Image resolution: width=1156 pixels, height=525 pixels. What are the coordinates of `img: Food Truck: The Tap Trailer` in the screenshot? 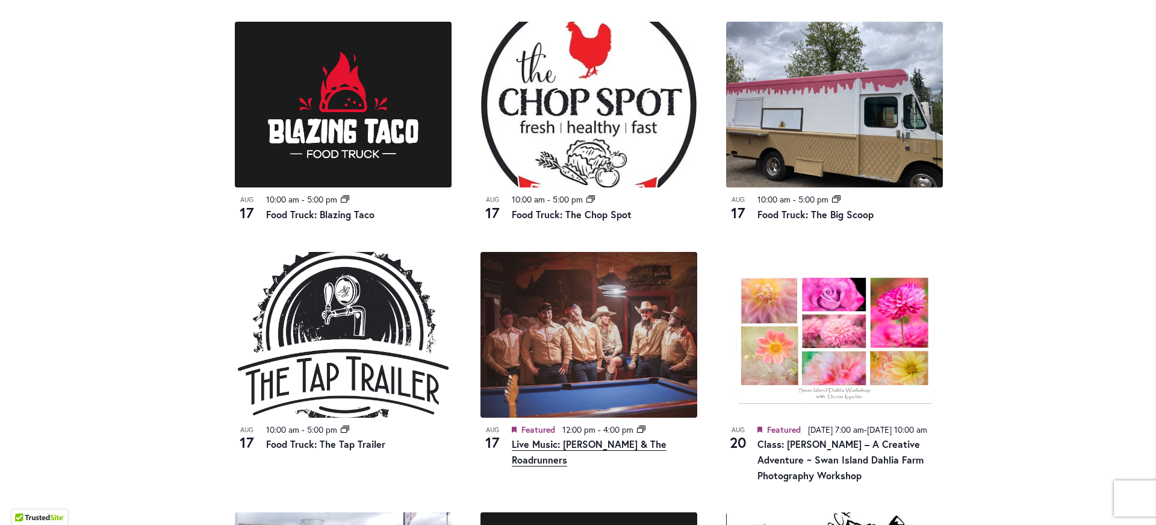 It's located at (343, 334).